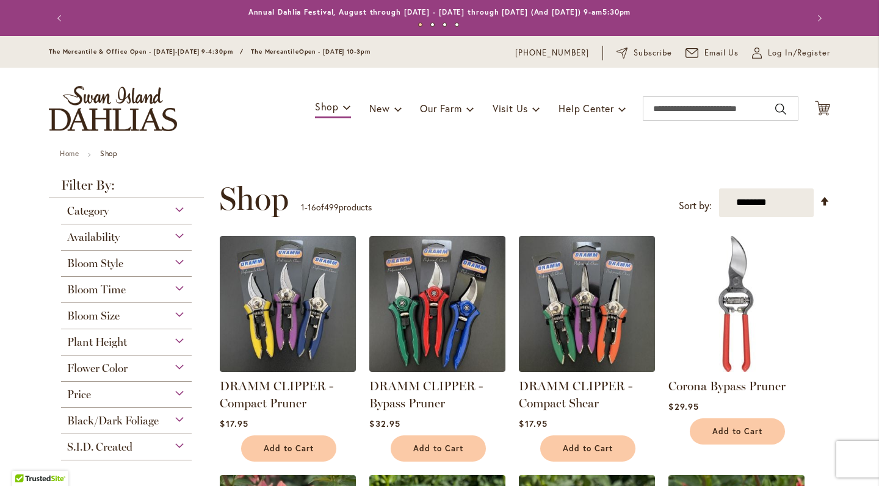 This screenshot has width=879, height=486. I want to click on span: Log In/Register, so click(799, 53).